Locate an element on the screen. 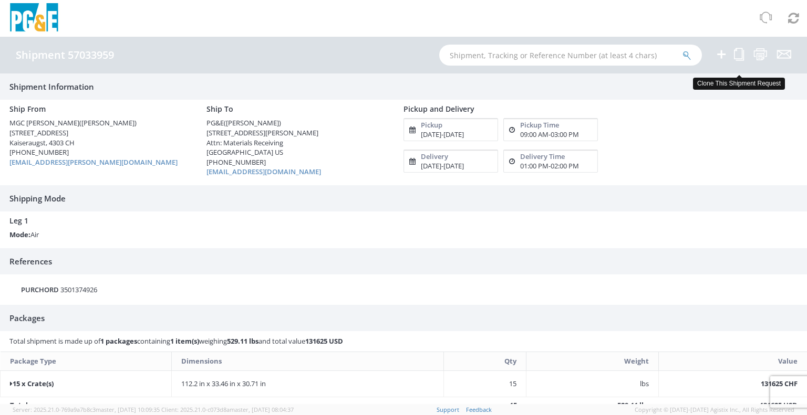 This screenshot has width=807, height=415. th: Package Type is located at coordinates (86, 361).